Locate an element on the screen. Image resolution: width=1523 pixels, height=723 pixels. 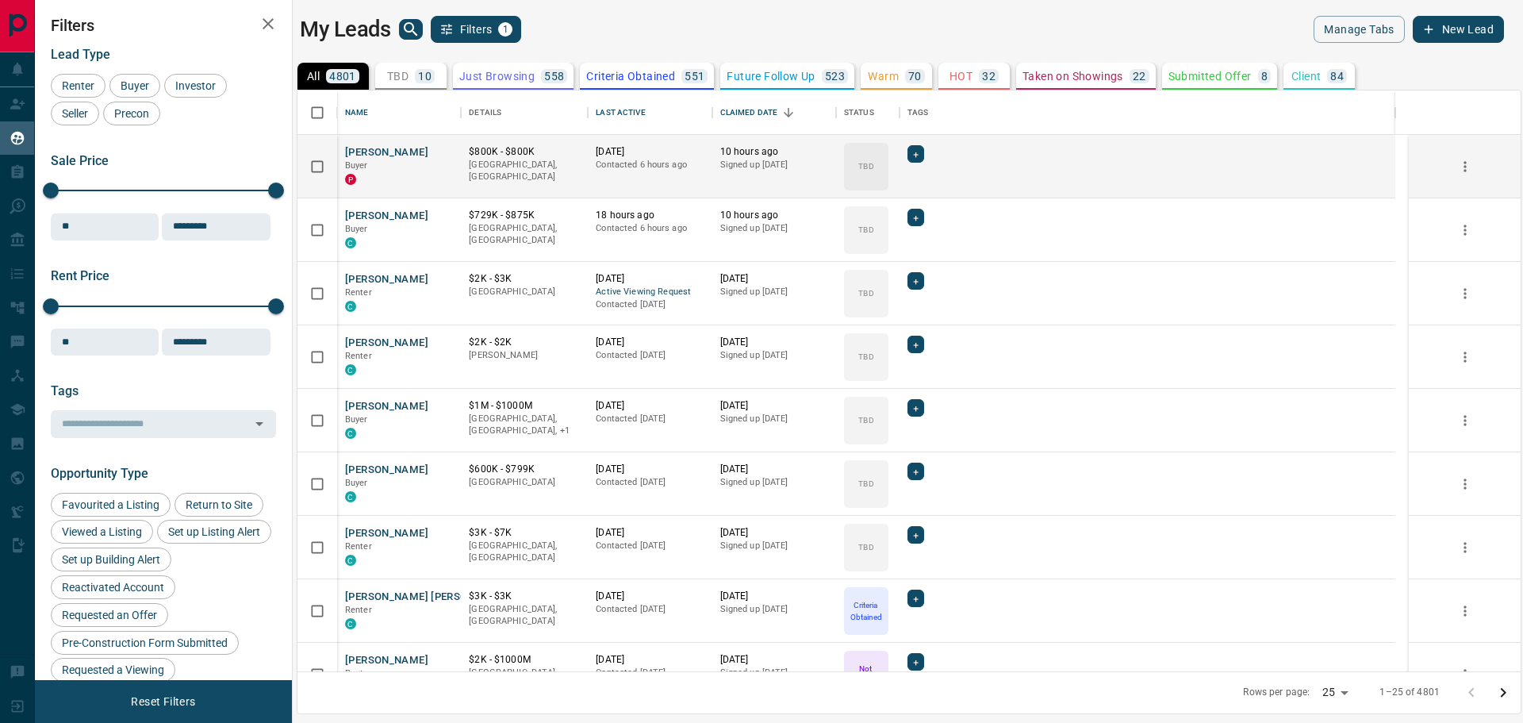
div: Viewed a Listing is located at coordinates (102, 532).